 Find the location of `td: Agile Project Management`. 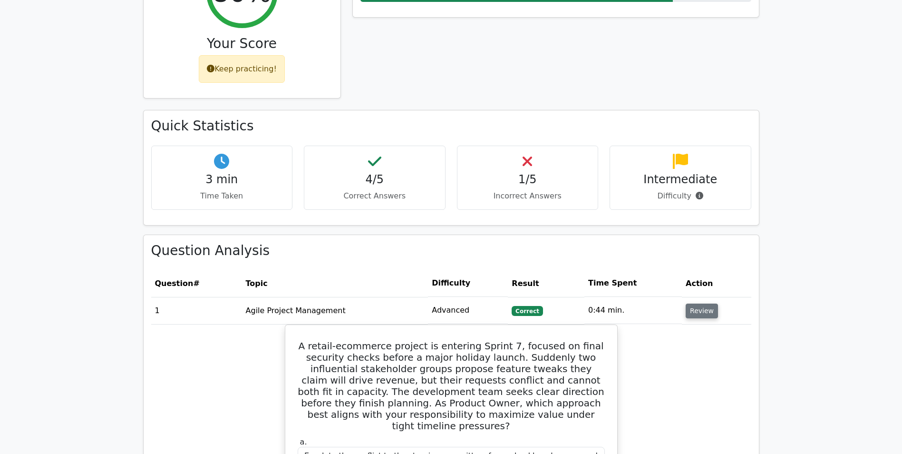

td: Agile Project Management is located at coordinates (335, 310).